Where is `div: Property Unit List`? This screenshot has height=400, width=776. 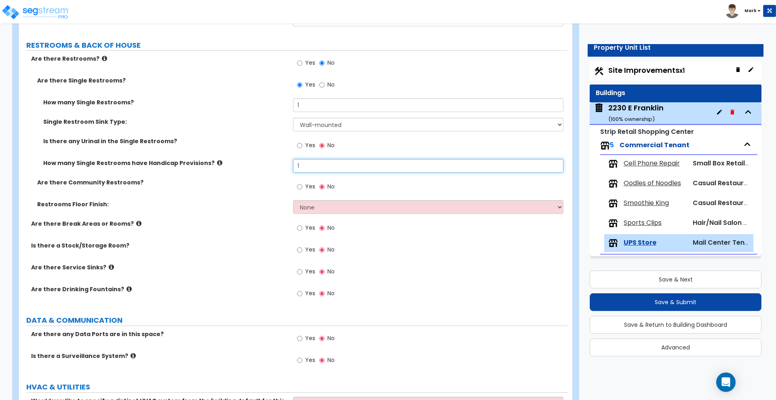 div: Property Unit List is located at coordinates (675, 48).